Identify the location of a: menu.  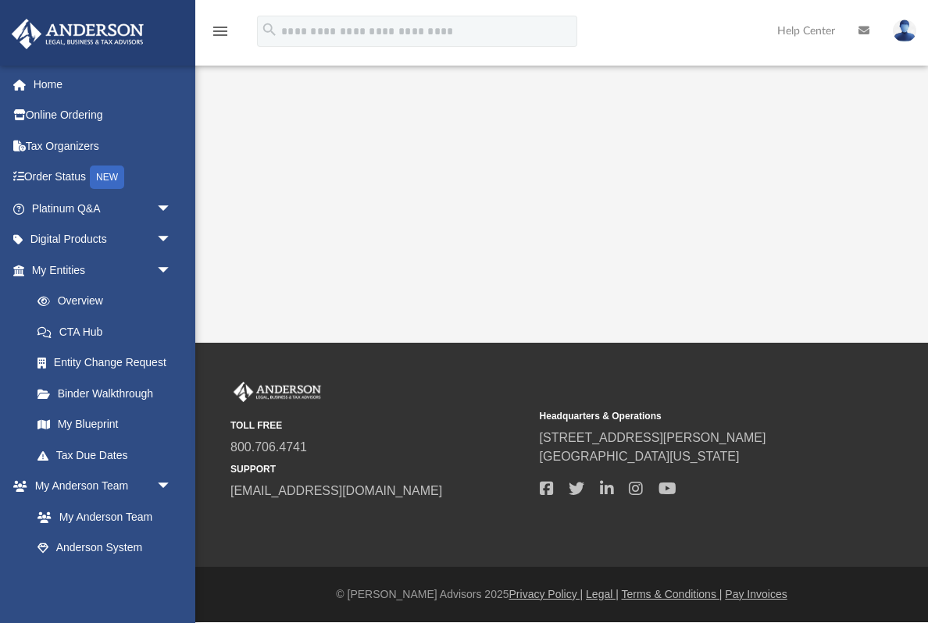
(220, 35).